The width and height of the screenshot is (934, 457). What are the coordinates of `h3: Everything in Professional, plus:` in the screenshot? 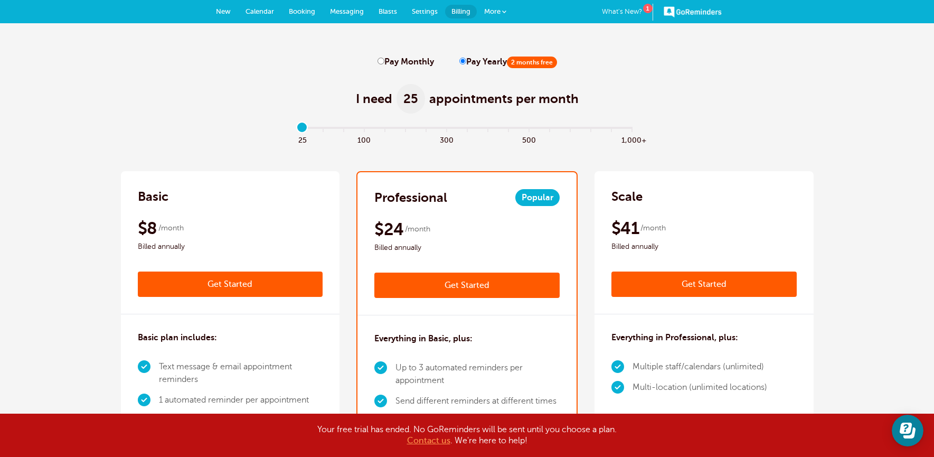 It's located at (675, 337).